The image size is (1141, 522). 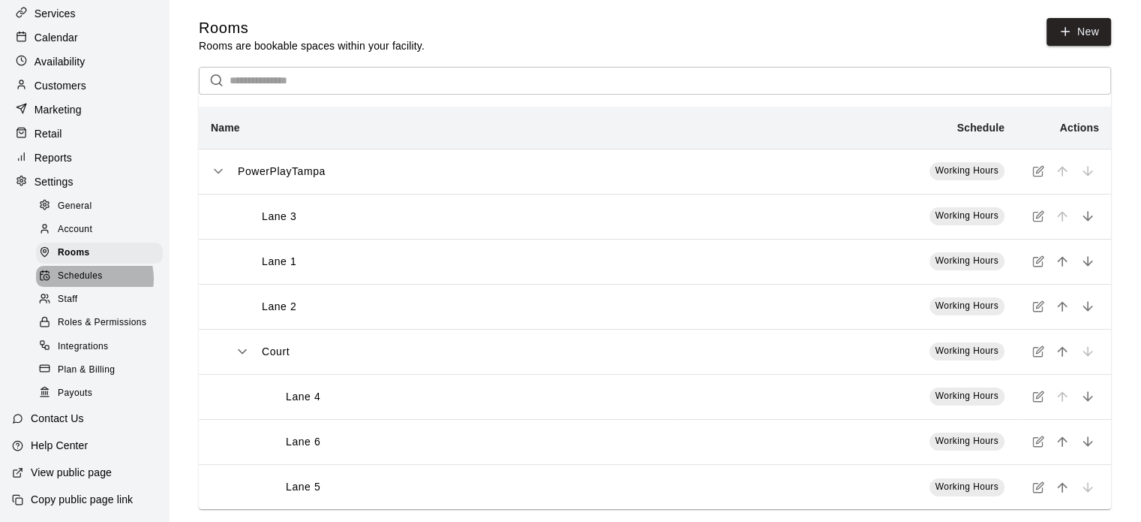 What do you see at coordinates (75, 393) in the screenshot?
I see `span: Payouts` at bounding box center [75, 393].